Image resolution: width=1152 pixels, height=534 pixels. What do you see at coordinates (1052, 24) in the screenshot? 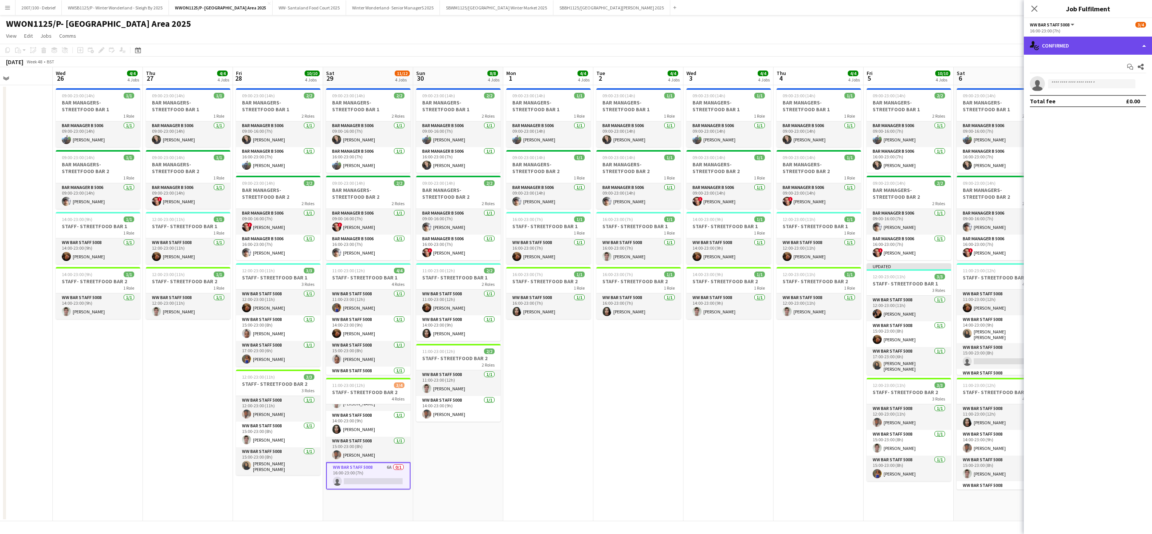
I see `button: WW Bar Staff 5008` at bounding box center [1052, 24].